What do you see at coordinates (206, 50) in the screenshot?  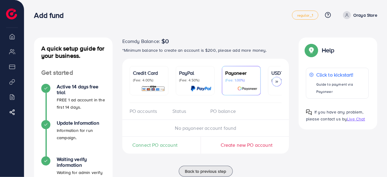 I see `p: *Minimum balance to create an account is $200, please add more money.` at bounding box center [206, 50].